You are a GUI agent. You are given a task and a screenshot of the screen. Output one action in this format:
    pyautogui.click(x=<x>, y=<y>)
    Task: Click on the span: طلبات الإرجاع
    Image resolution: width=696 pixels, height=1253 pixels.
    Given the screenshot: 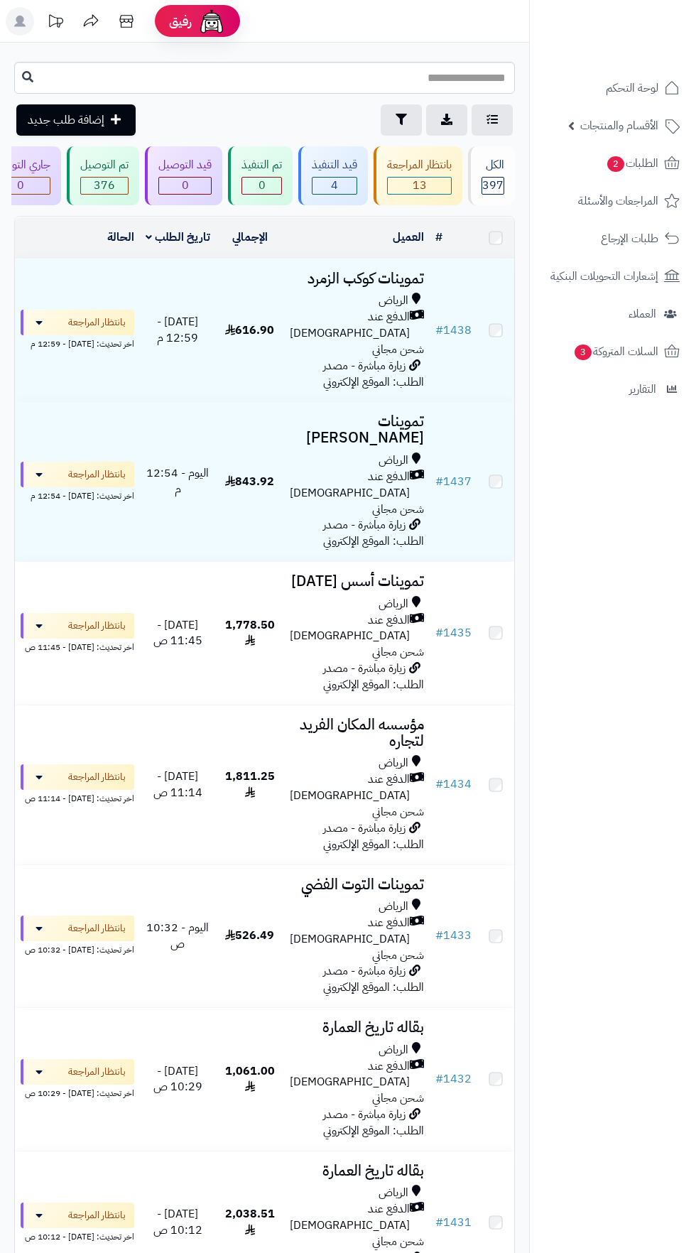 What is the action you would take?
    pyautogui.click(x=630, y=239)
    